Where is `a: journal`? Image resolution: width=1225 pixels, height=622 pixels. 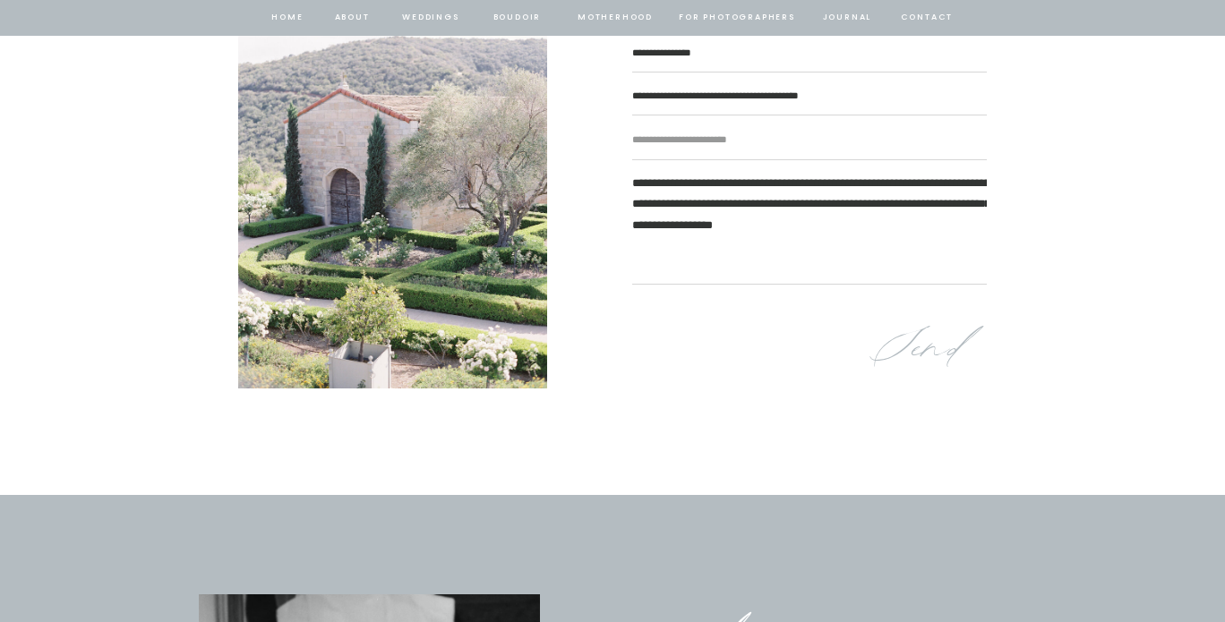
a: journal is located at coordinates (847, 18).